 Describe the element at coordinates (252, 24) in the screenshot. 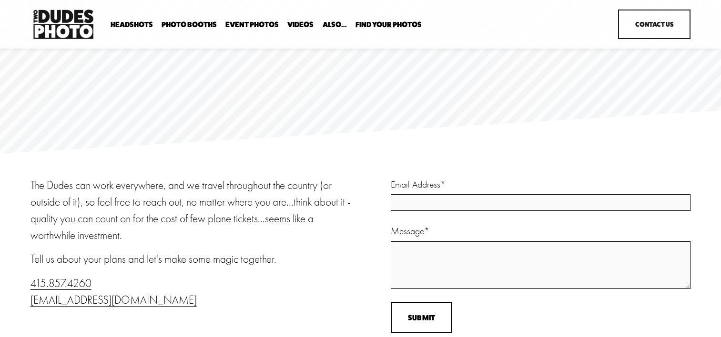

I see `a: Event Photos` at that location.